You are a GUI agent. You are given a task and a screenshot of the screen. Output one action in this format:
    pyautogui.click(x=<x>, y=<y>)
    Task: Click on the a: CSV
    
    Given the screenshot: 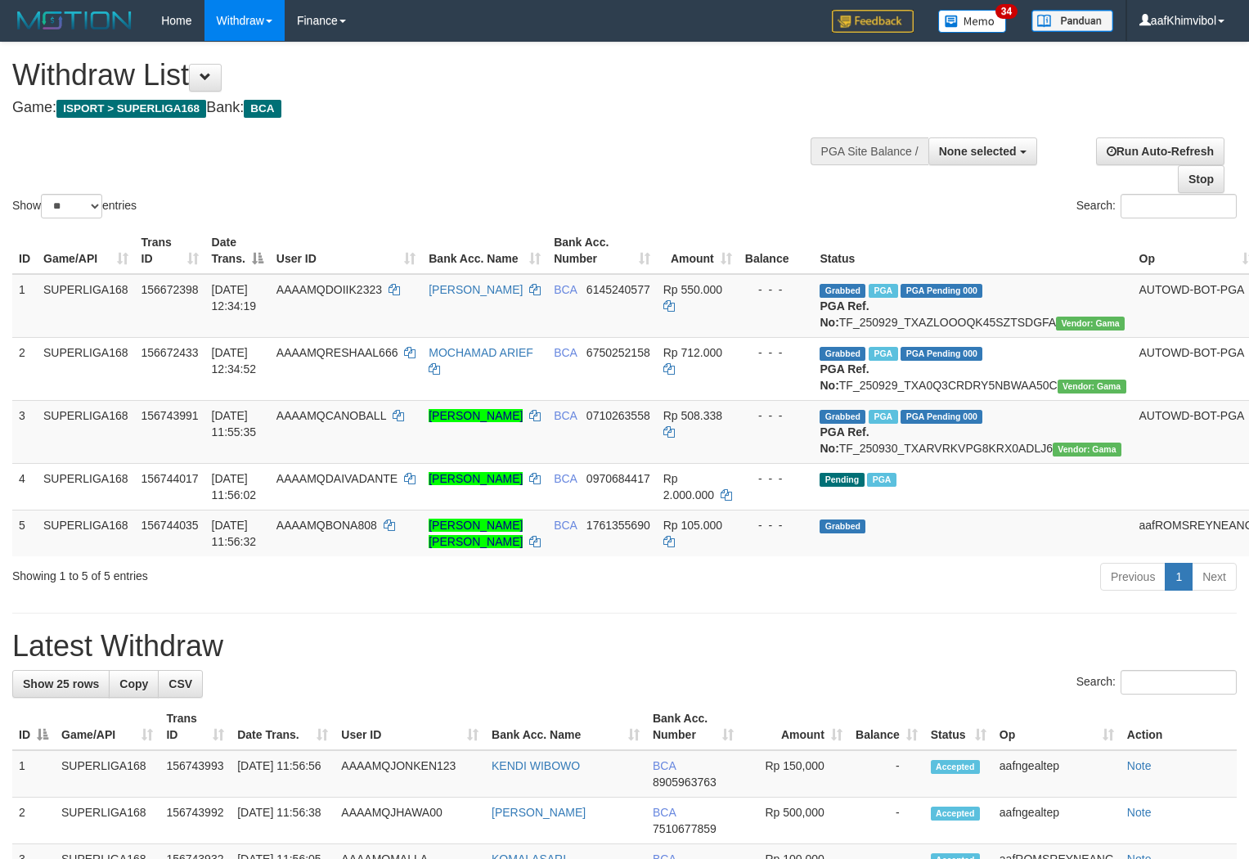 What is the action you would take?
    pyautogui.click(x=180, y=684)
    